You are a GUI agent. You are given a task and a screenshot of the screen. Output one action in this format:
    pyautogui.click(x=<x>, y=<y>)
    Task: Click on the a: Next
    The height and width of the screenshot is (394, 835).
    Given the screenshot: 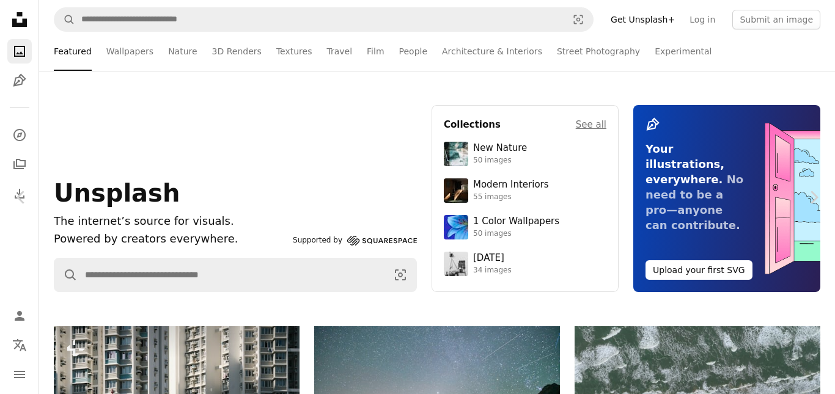 What is the action you would take?
    pyautogui.click(x=813, y=197)
    